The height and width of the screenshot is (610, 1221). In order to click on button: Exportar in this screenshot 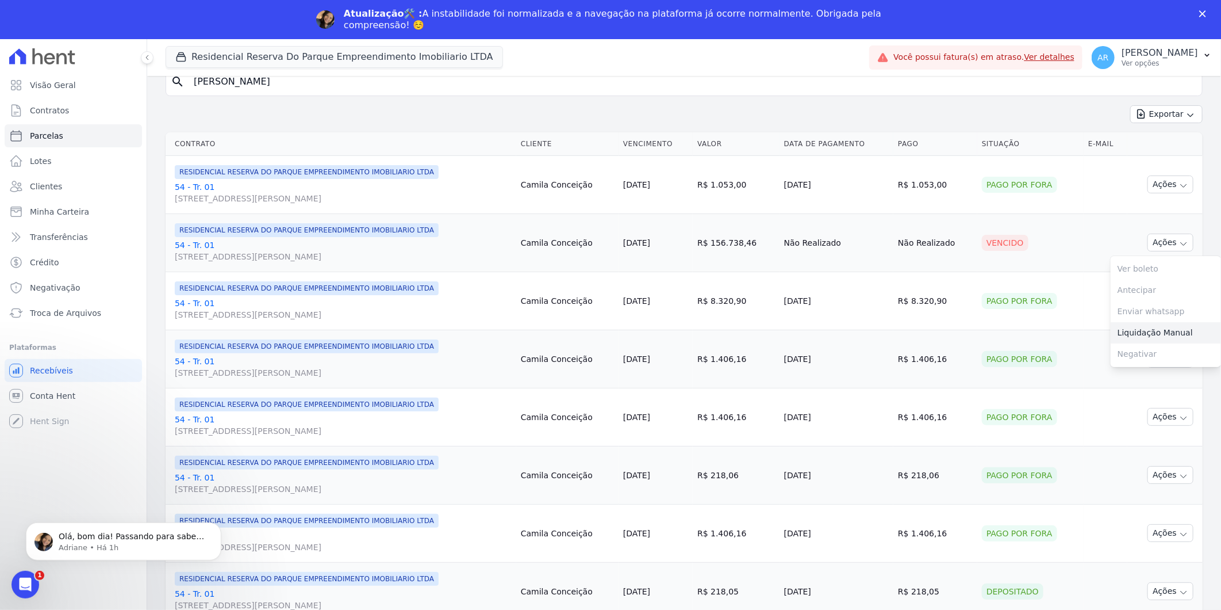, I will do `click(1167, 114)`.